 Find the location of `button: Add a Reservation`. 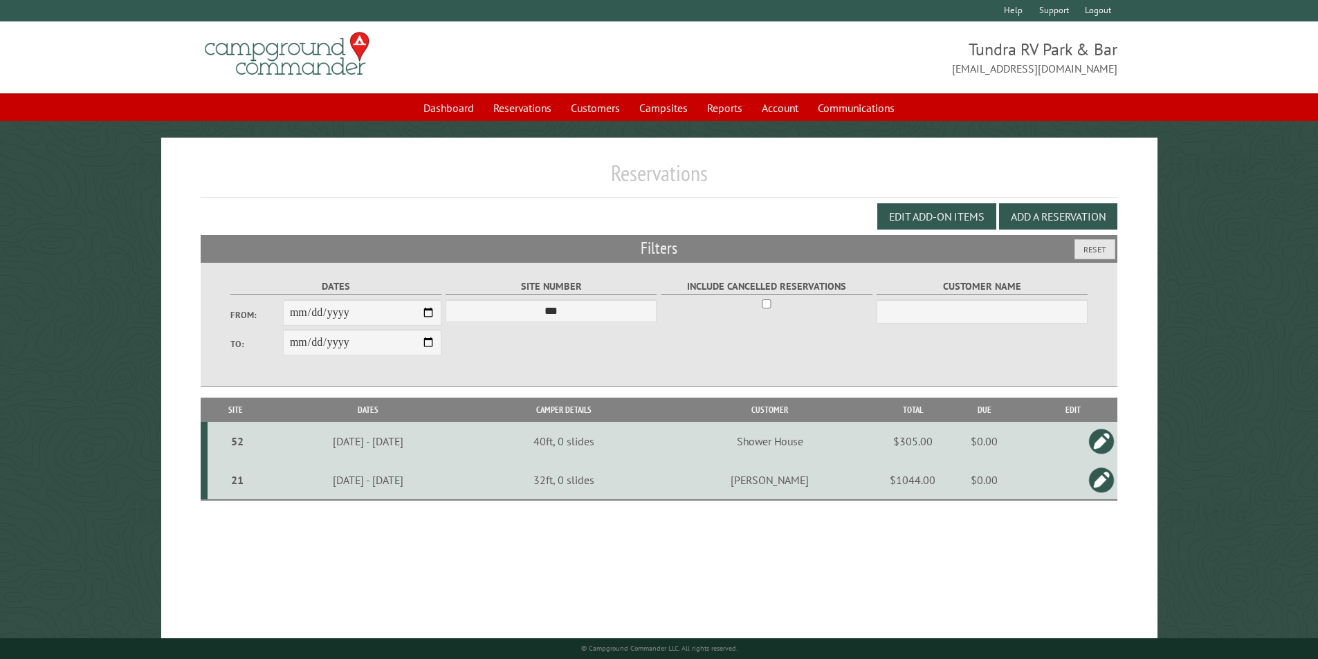

button: Add a Reservation is located at coordinates (1058, 217).